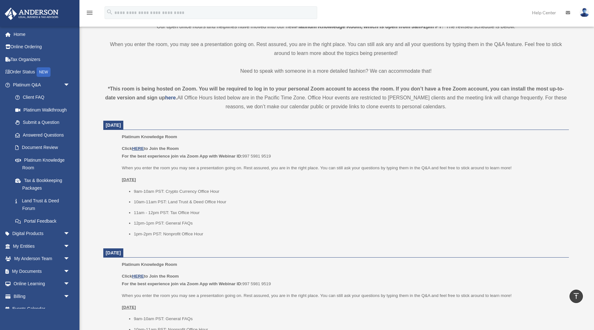 The height and width of the screenshot is (330, 594). I want to click on a: Land Trust & Deed Forum, so click(44, 205).